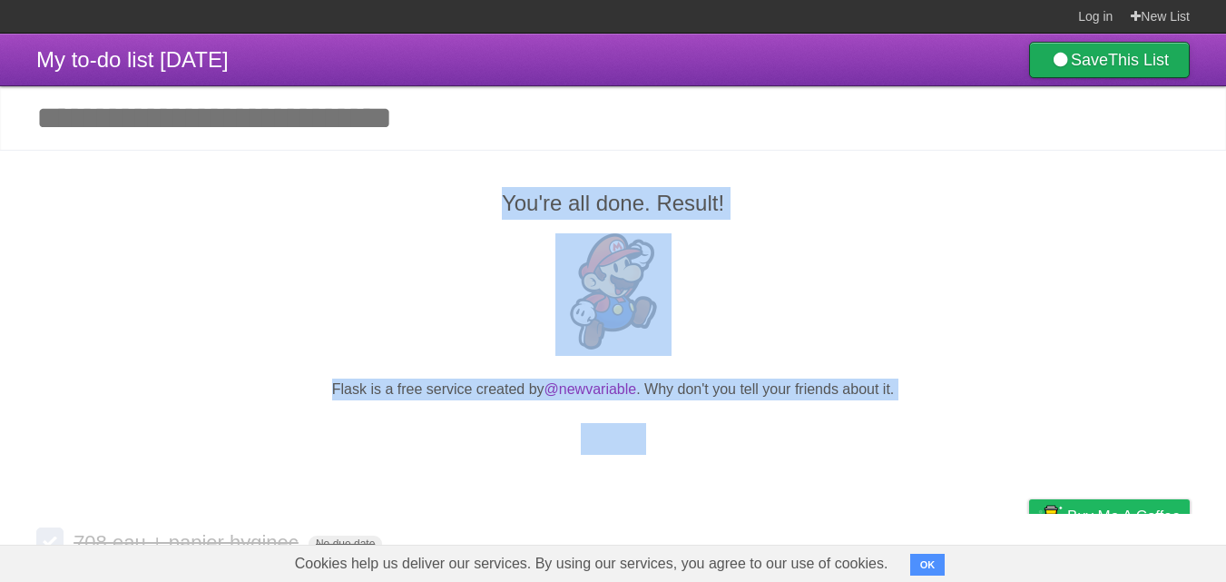  I want to click on img: Buy me a coffee, so click(1050, 516).